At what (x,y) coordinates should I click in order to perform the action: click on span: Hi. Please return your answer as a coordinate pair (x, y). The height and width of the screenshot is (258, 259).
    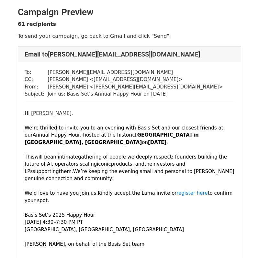
    Looking at the image, I should click on (27, 113).